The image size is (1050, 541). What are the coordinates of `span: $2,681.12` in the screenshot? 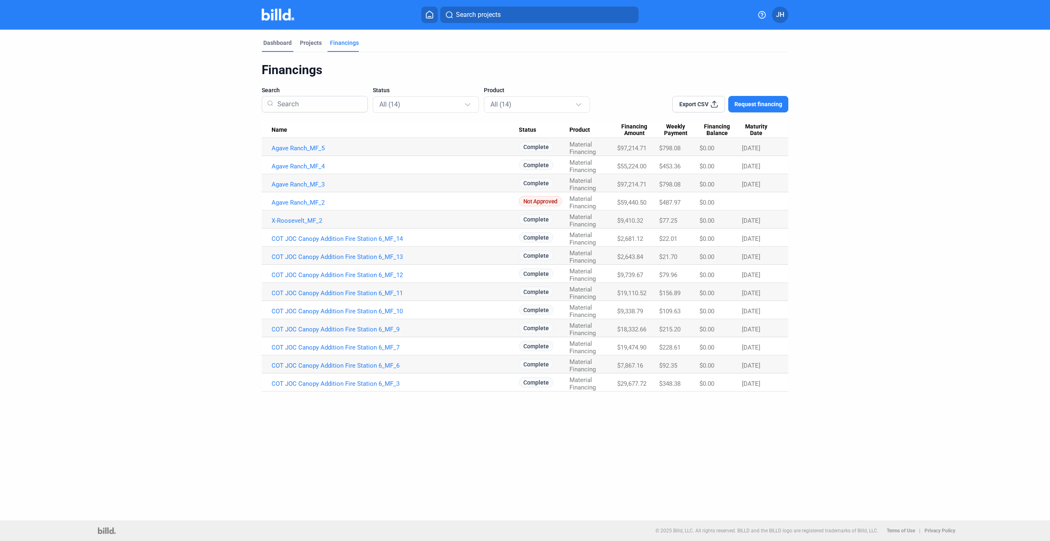 It's located at (630, 239).